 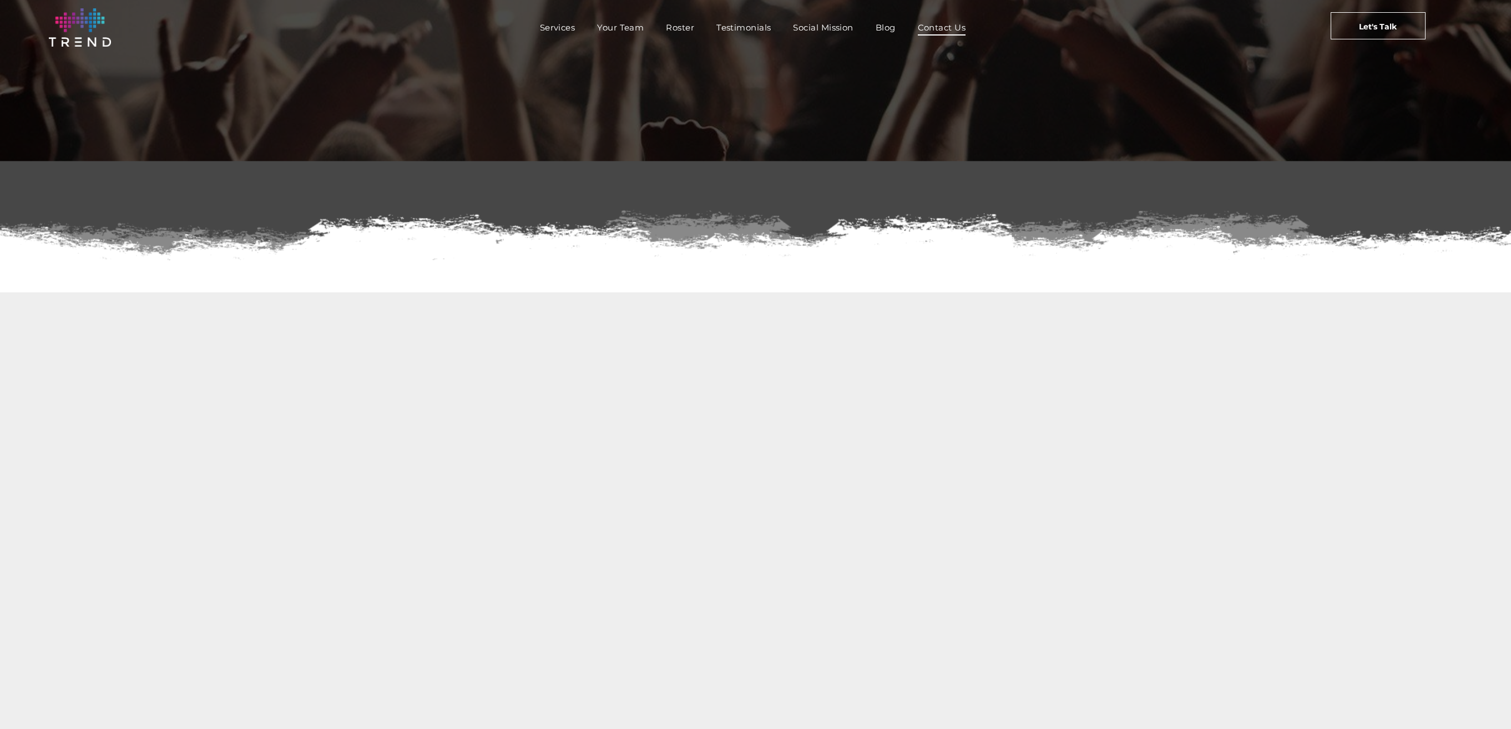 I want to click on a: Services, so click(x=558, y=27).